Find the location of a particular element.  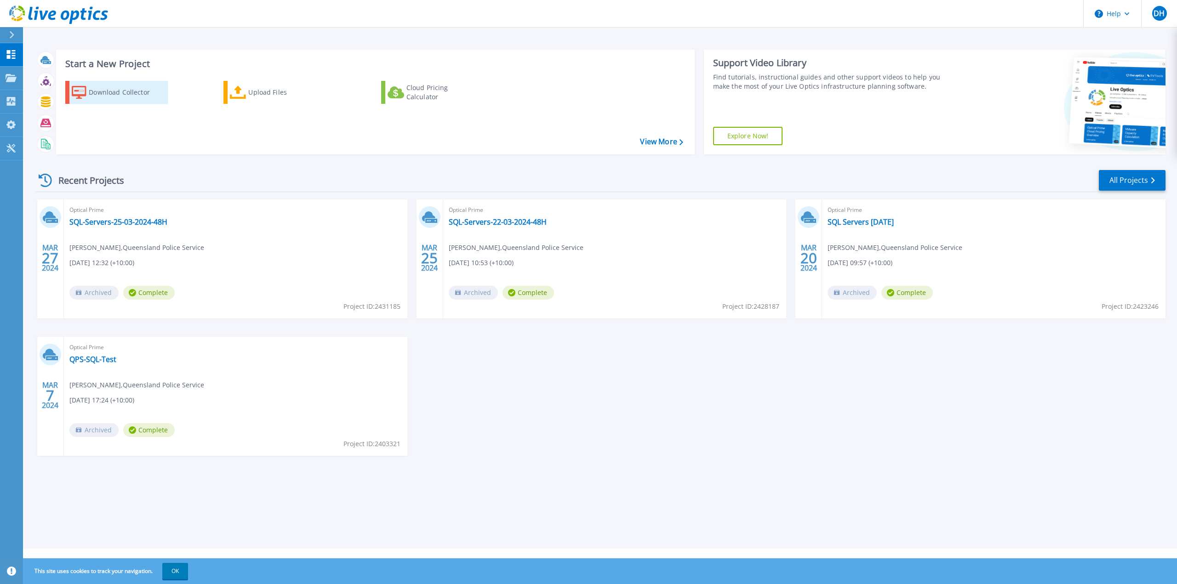

span: 25 is located at coordinates (429, 258).